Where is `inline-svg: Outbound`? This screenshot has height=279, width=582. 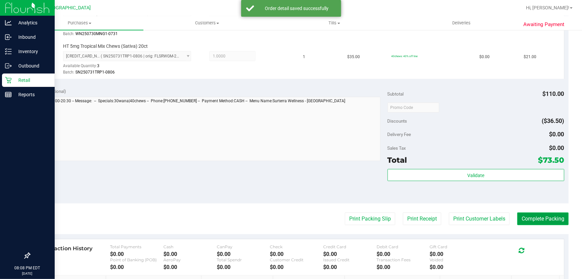 inline-svg: Outbound is located at coordinates (8, 66).